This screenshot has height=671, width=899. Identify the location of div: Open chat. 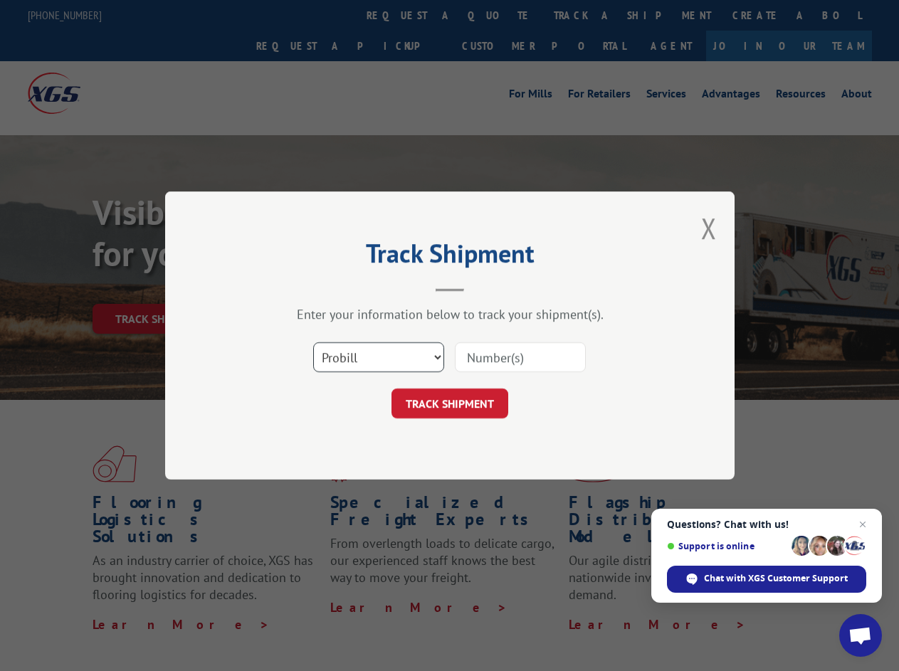
(861, 636).